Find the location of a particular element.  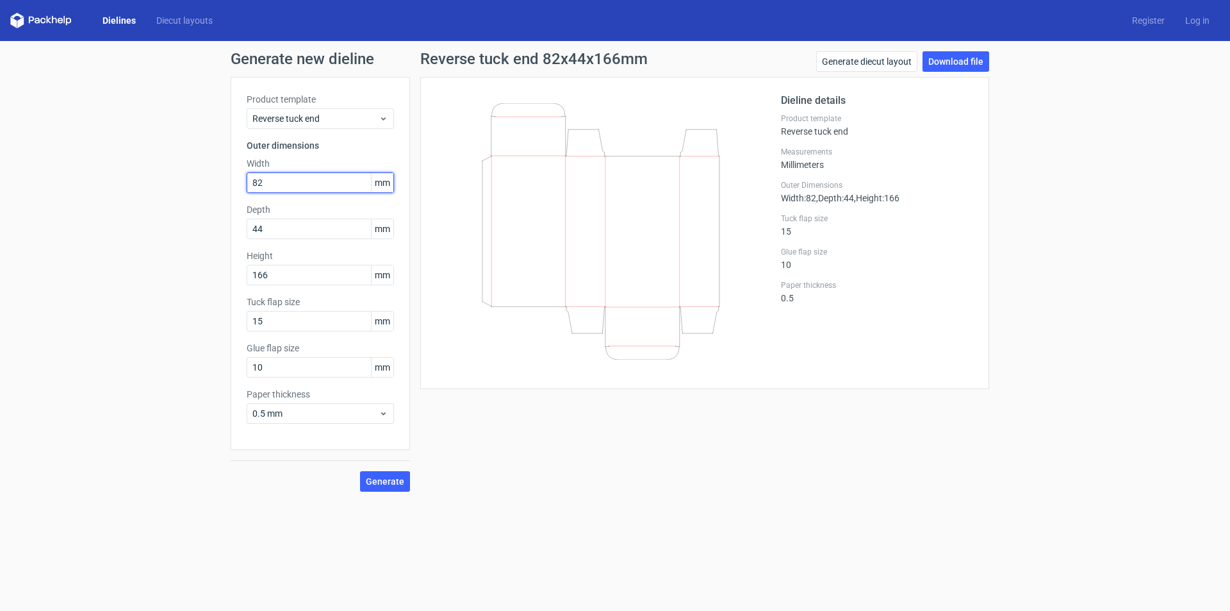

div: 0.5 is located at coordinates (877, 291).